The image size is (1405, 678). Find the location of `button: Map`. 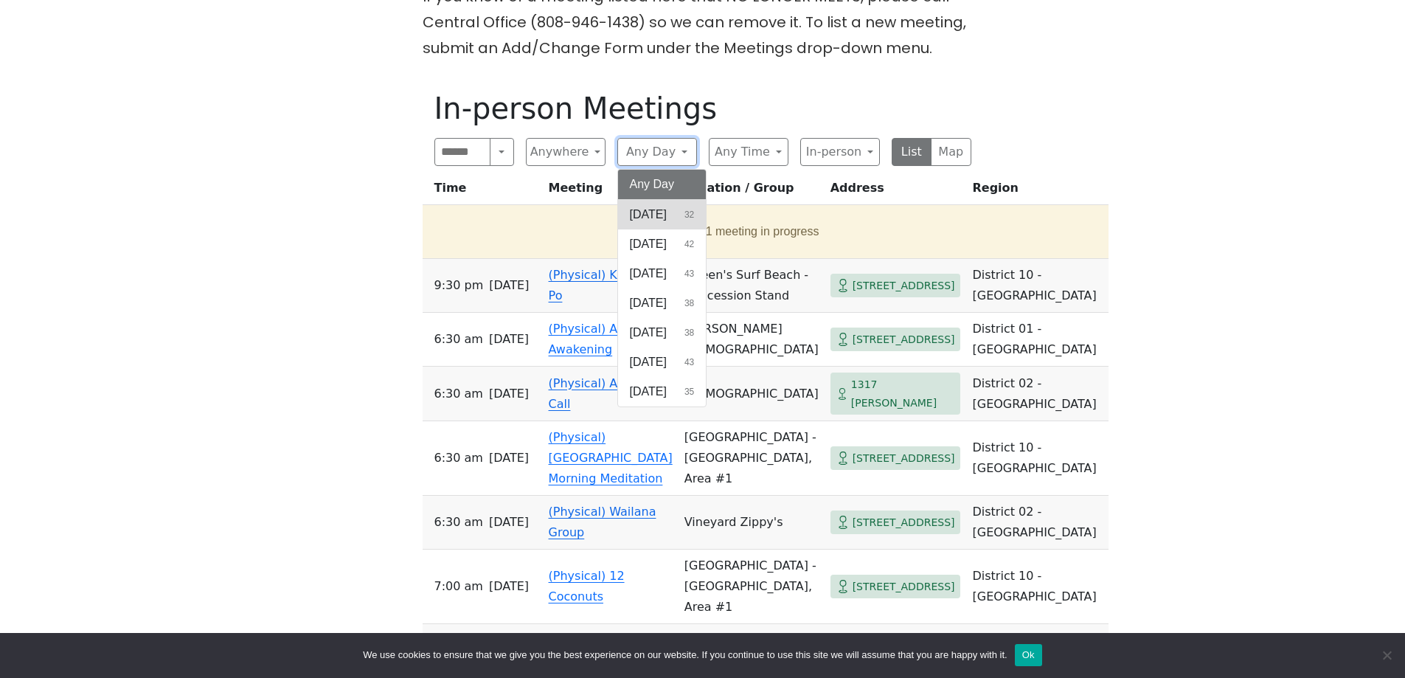

button: Map is located at coordinates (950, 152).